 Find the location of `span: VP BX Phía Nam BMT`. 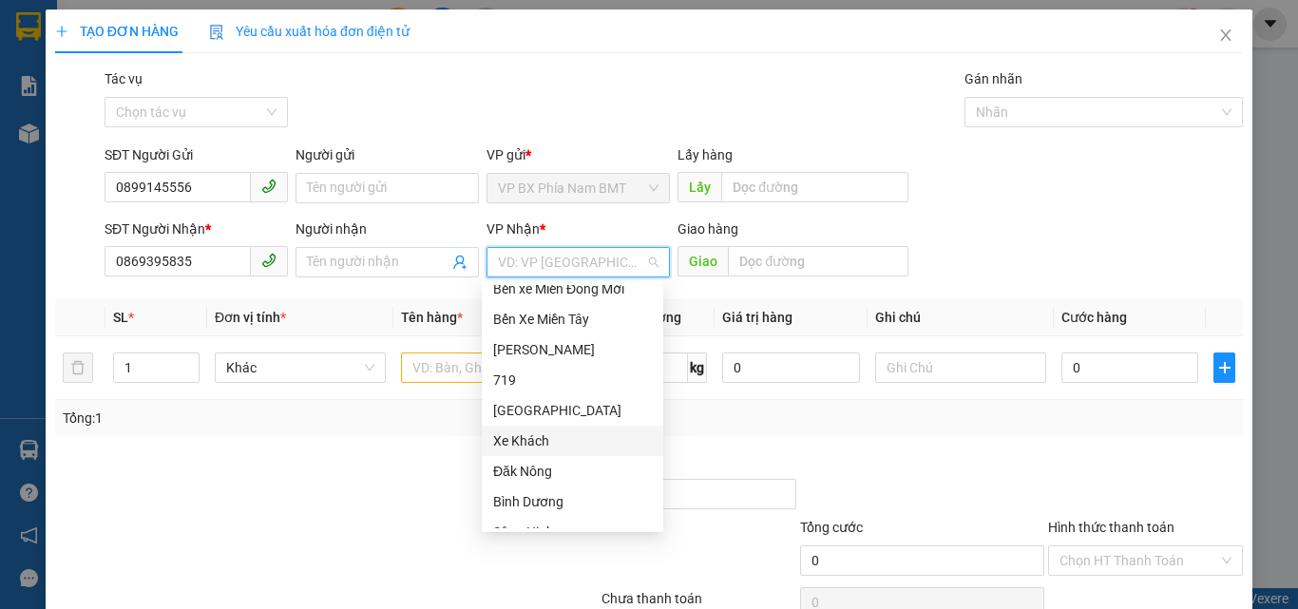

span: VP BX Phía Nam BMT is located at coordinates (578, 188).